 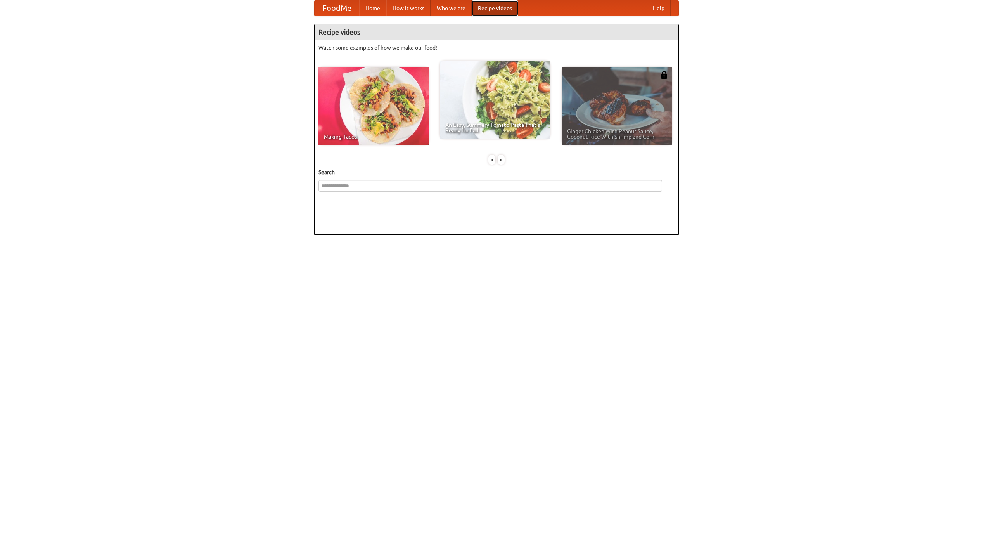 What do you see at coordinates (451, 8) in the screenshot?
I see `a: Who we are` at bounding box center [451, 8].